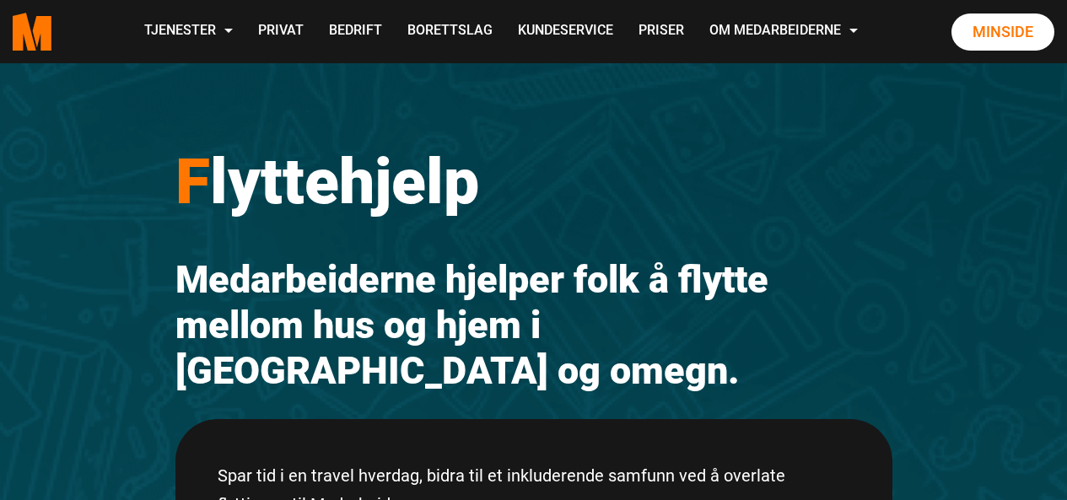 The height and width of the screenshot is (500, 1067). What do you see at coordinates (355, 31) in the screenshot?
I see `a: Bedrift` at bounding box center [355, 31].